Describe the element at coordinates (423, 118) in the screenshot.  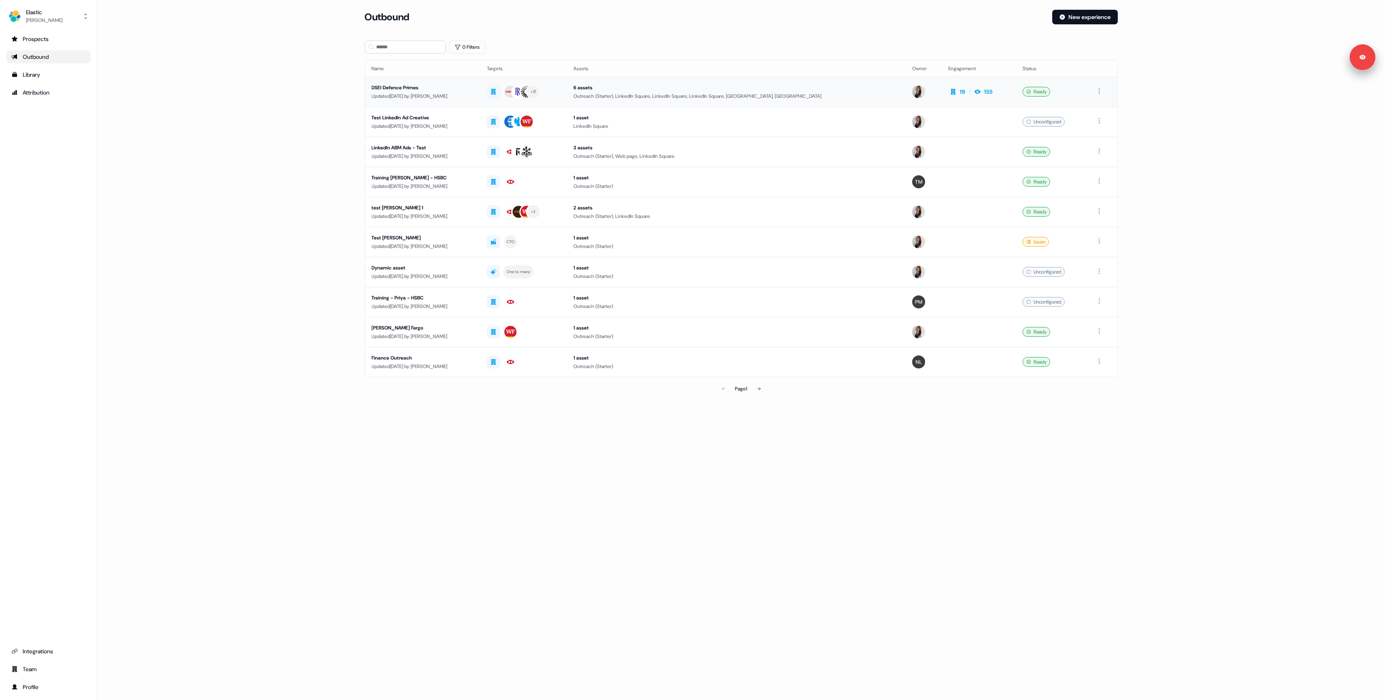
I see `div: Test LinkedIn Ad Creative` at that location.